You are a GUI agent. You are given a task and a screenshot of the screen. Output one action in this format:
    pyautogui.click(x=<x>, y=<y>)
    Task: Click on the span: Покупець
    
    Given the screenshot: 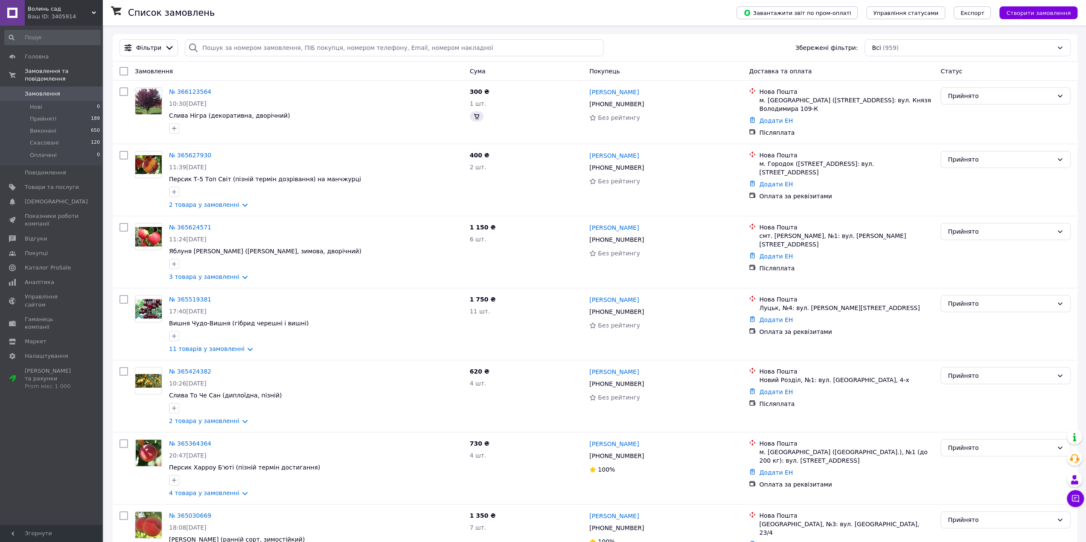 What is the action you would take?
    pyautogui.click(x=604, y=71)
    